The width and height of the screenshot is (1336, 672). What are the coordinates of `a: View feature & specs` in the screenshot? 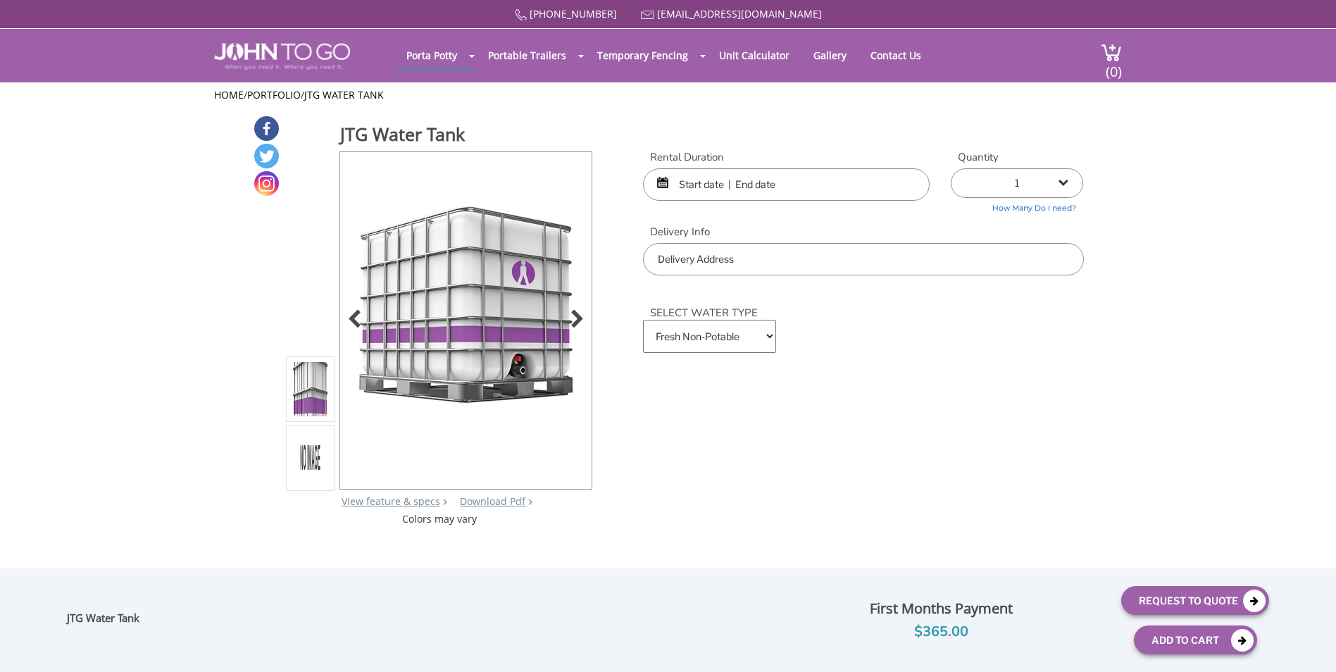 It's located at (391, 501).